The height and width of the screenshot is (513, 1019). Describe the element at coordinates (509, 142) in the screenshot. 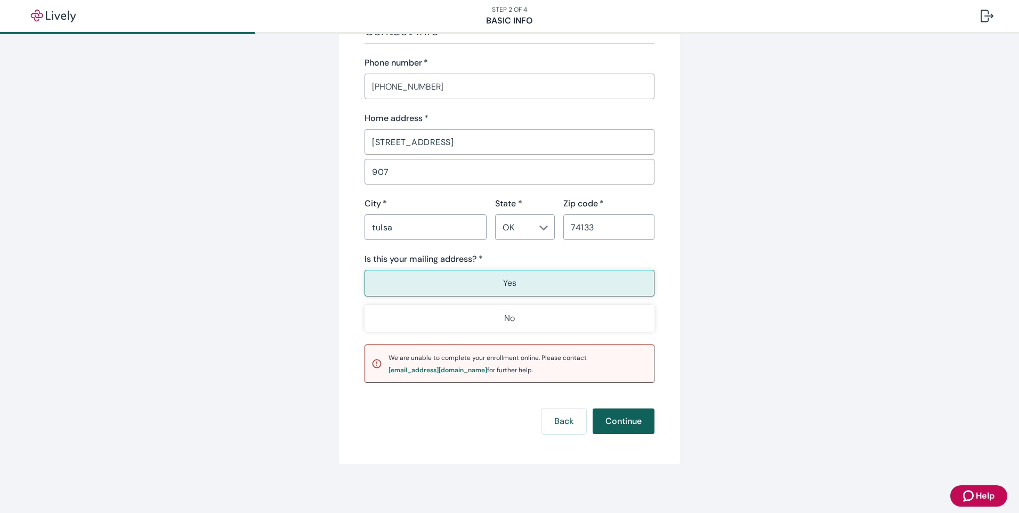

I see `input: Address line 1` at that location.